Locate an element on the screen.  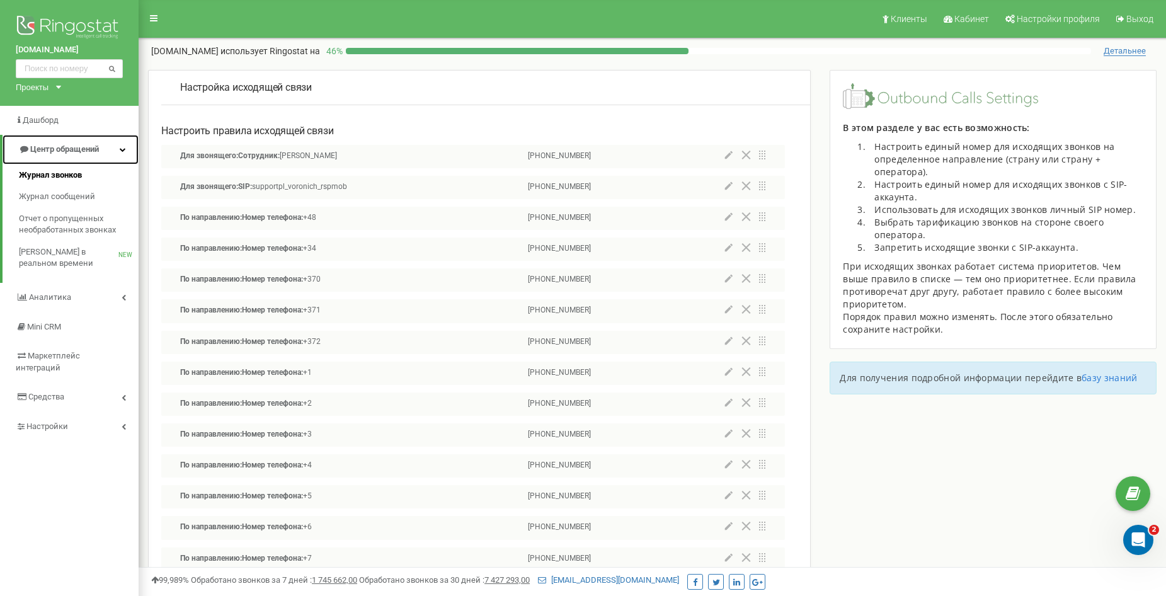
li: Выбрать тарификацию звонков на стороне своего оператора. is located at coordinates (1005, 229).